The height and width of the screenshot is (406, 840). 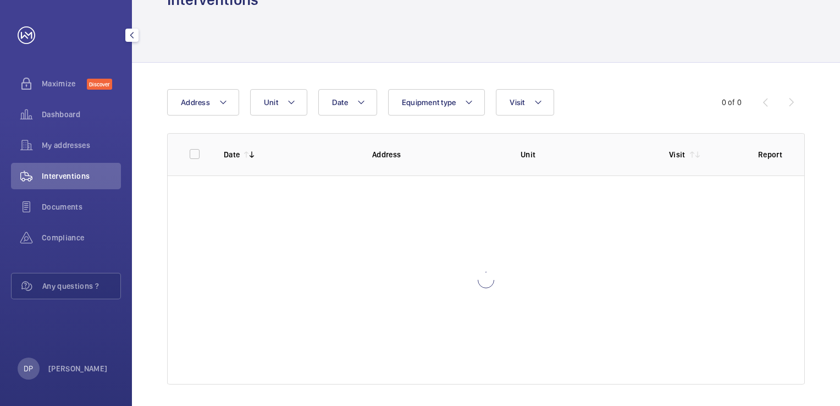 What do you see at coordinates (81, 114) in the screenshot?
I see `span: Dashboard` at bounding box center [81, 114].